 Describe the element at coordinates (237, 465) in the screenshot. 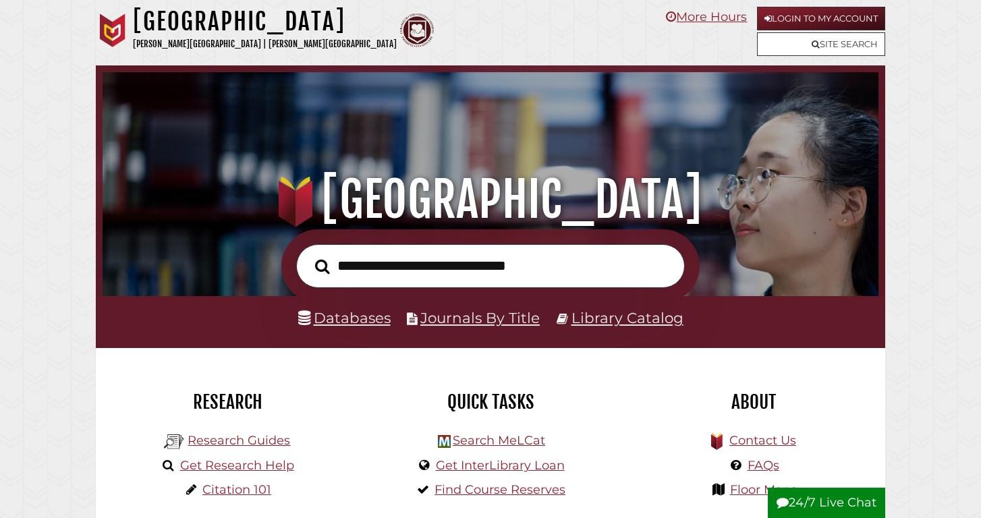

I see `a: Get Research Help` at that location.